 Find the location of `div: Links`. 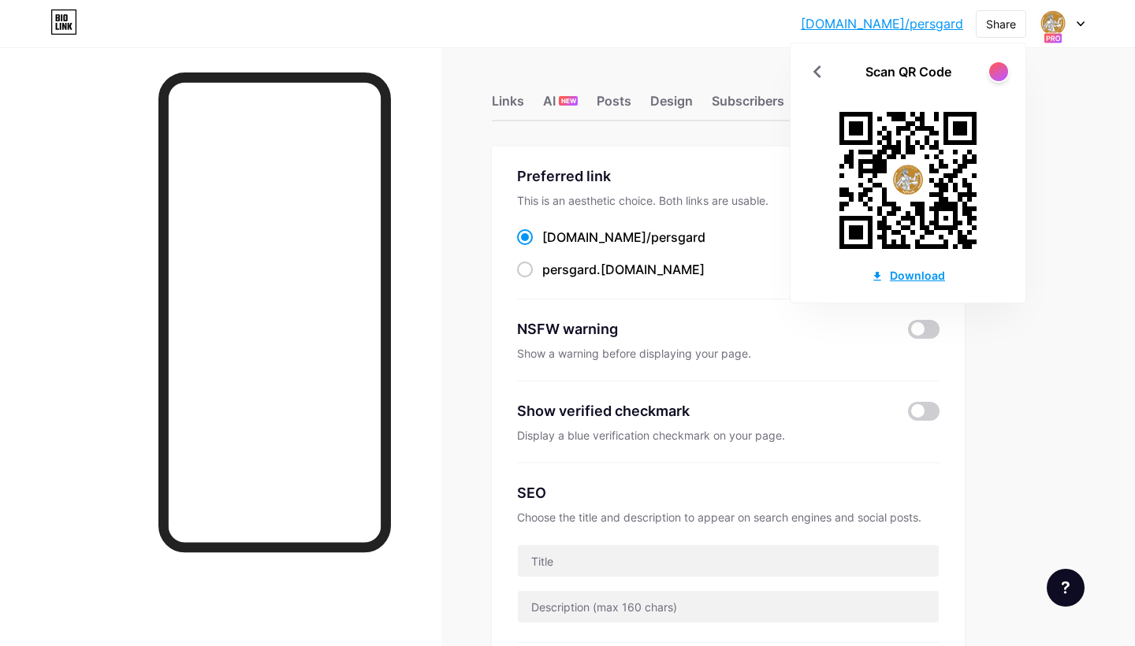

div: Links is located at coordinates (507, 106).